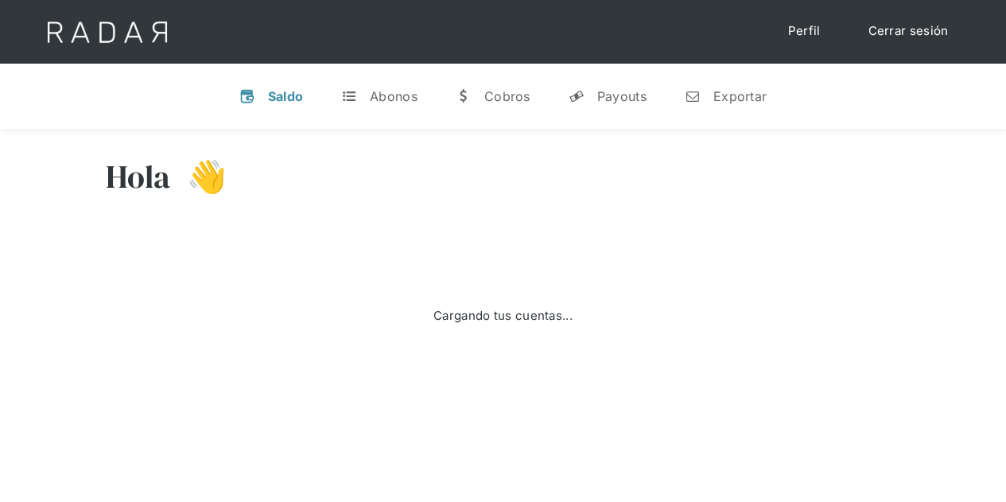 Image resolution: width=1006 pixels, height=502 pixels. I want to click on div: Payouts, so click(622, 96).